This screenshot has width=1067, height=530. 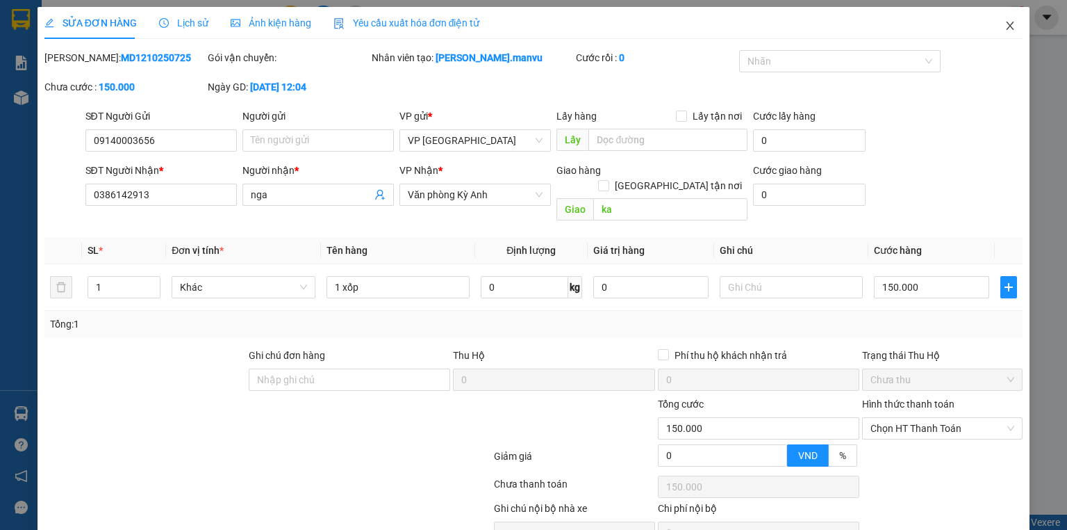 I want to click on button: plus, so click(x=1009, y=287).